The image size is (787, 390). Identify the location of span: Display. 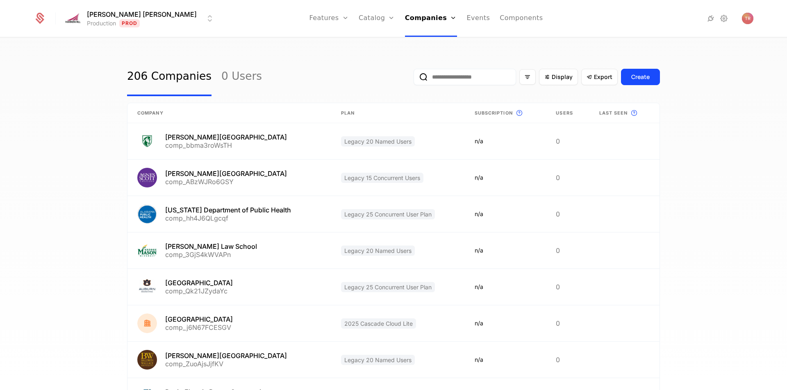
(562, 77).